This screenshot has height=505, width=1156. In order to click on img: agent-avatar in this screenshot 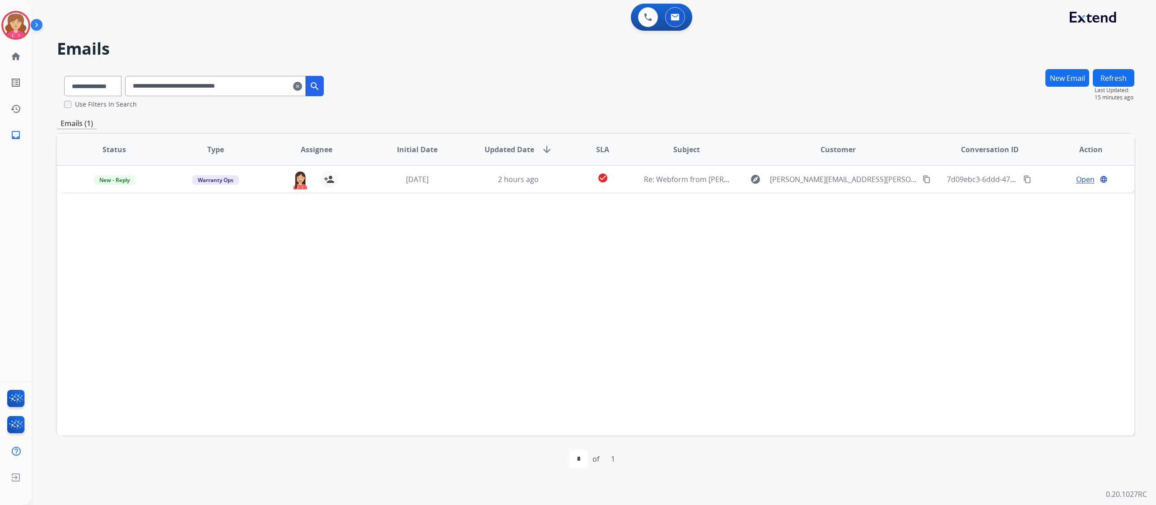, I will do `click(300, 180)`.